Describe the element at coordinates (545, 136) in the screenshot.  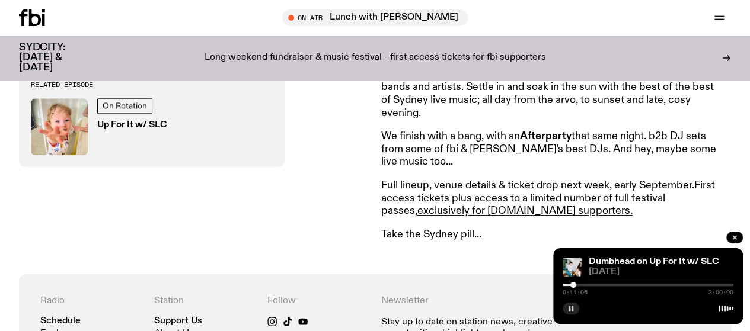
I see `strong: Afterparty` at that location.